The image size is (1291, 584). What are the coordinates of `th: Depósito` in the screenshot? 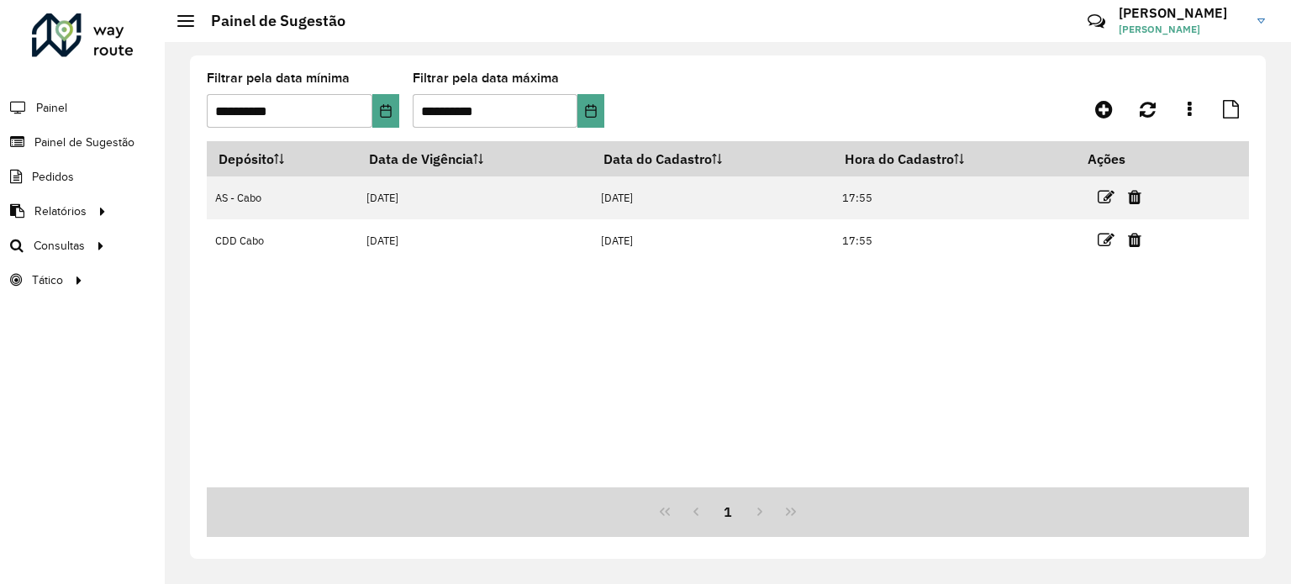 It's located at (282, 159).